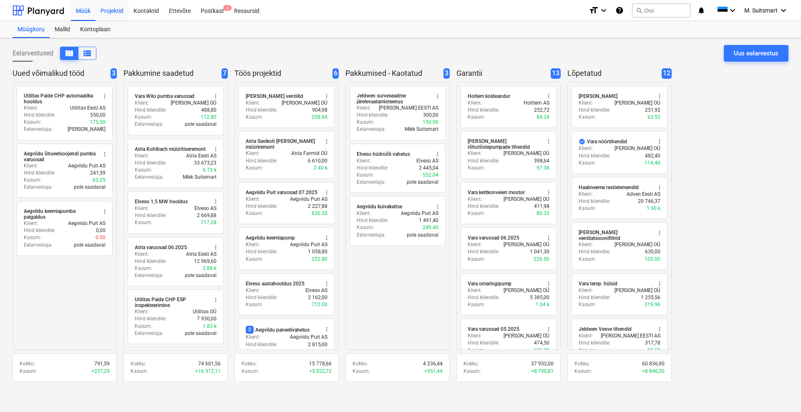  What do you see at coordinates (317, 298) in the screenshot?
I see `p: 2 162,00` at bounding box center [317, 298].